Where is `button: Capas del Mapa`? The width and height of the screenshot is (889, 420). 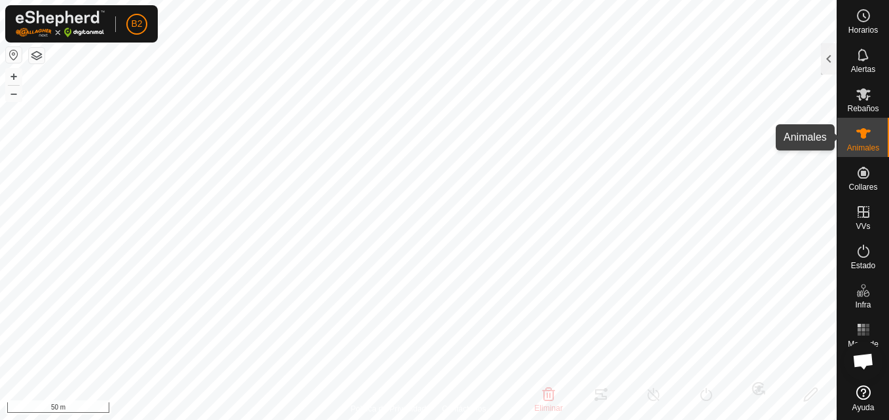 button: Capas del Mapa is located at coordinates (37, 56).